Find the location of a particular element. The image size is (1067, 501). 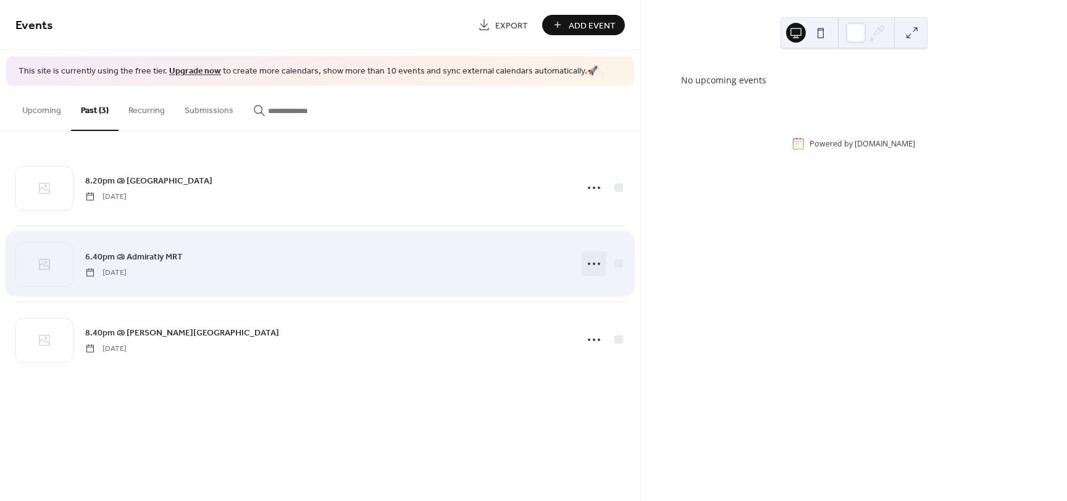

span: Export is located at coordinates (511, 25).